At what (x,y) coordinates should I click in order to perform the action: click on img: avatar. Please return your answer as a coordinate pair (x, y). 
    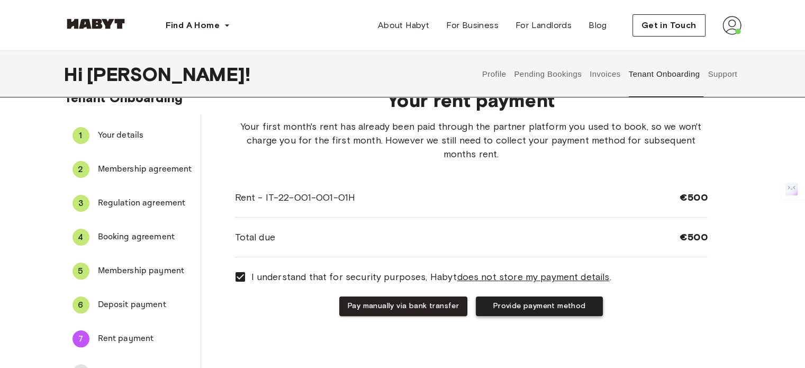
    Looking at the image, I should click on (732, 25).